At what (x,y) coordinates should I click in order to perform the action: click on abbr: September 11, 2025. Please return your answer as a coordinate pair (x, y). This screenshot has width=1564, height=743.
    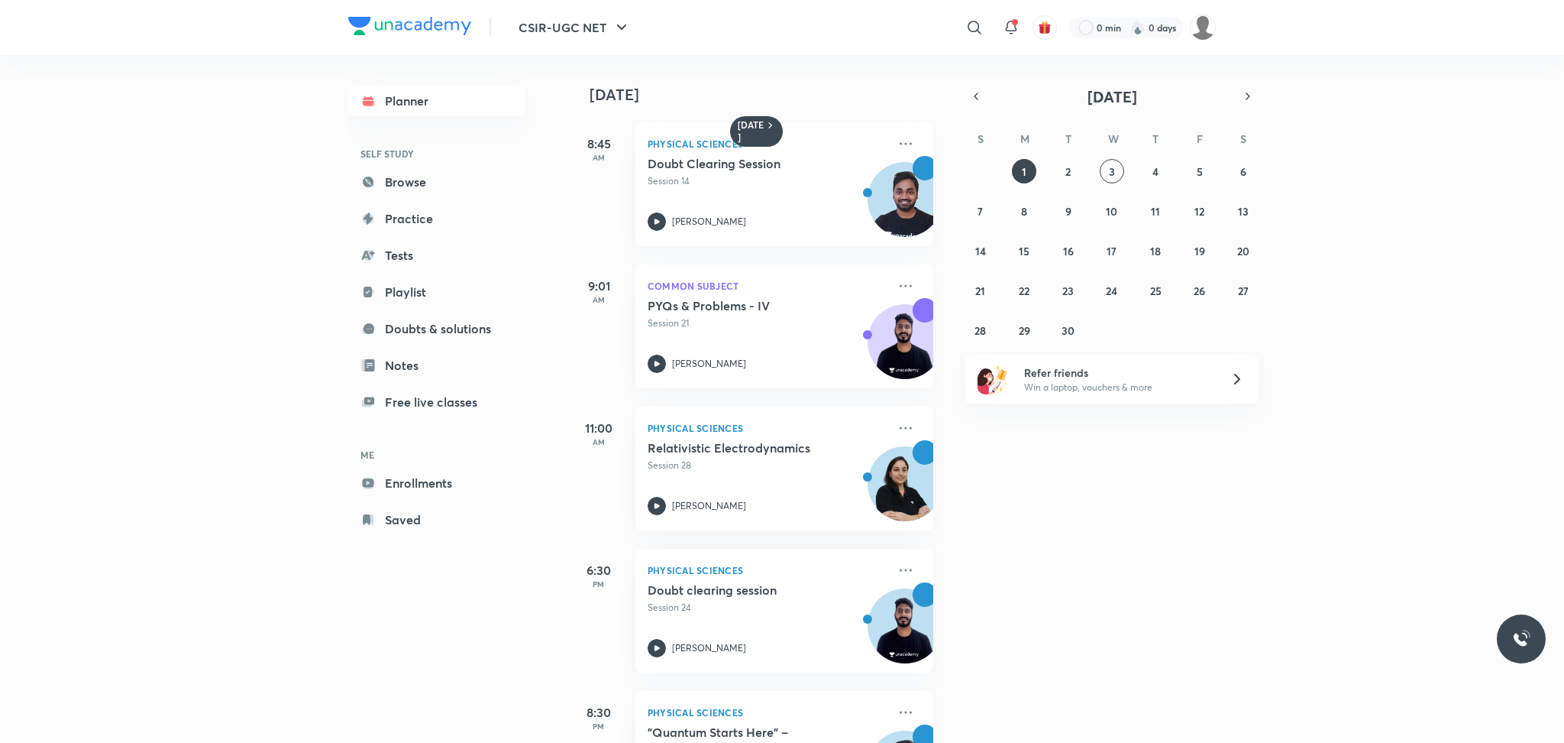
    Looking at the image, I should click on (1156, 211).